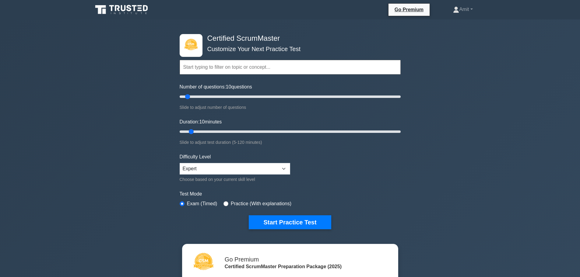 The width and height of the screenshot is (580, 277). Describe the element at coordinates (261, 204) in the screenshot. I see `label: Practice (With explanations)` at that location.